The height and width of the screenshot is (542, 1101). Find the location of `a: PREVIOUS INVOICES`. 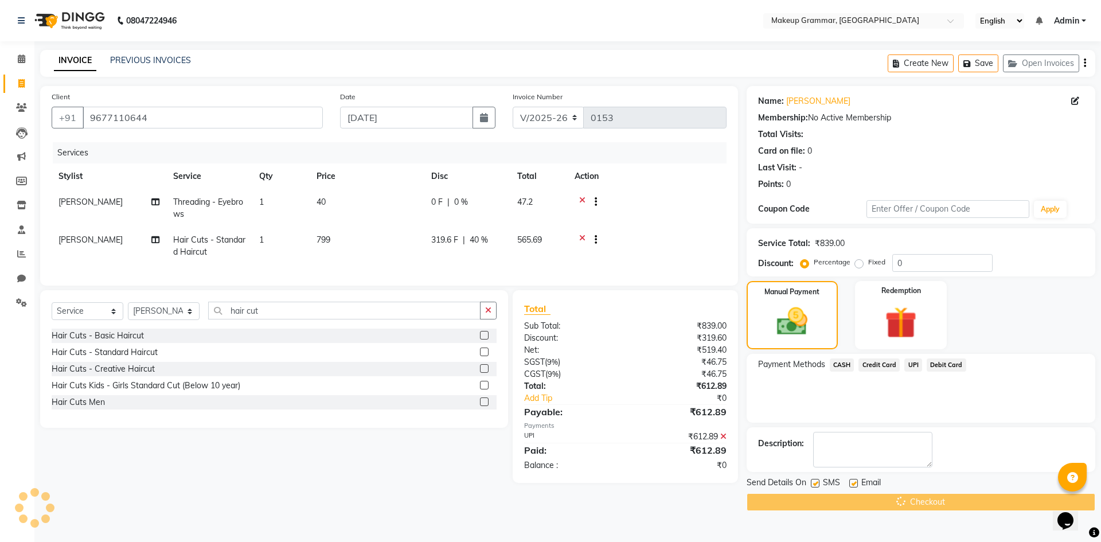

a: PREVIOUS INVOICES is located at coordinates (150, 60).